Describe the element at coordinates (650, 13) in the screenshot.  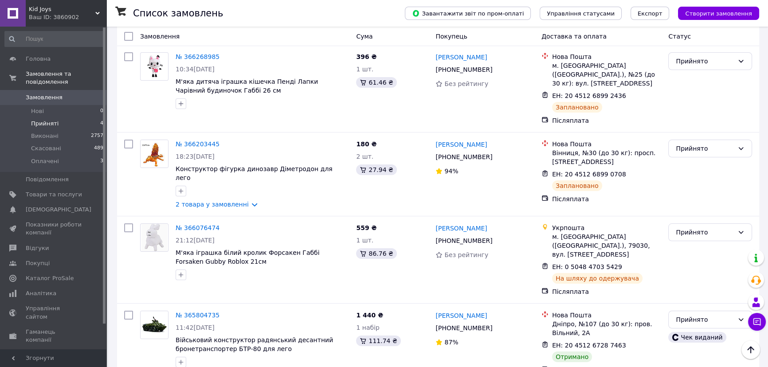
I see `button: Експорт` at that location.